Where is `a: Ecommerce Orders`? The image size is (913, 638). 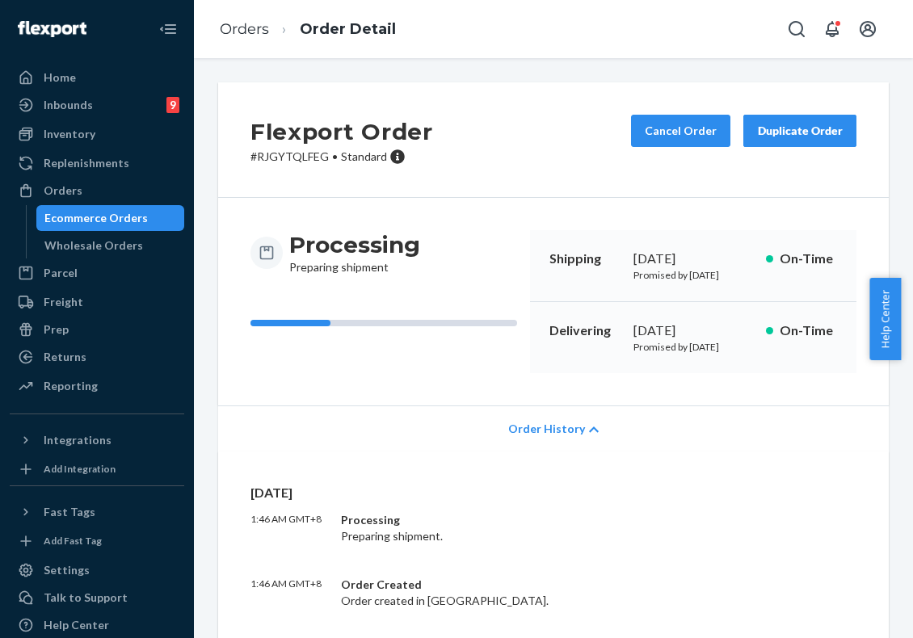 a: Ecommerce Orders is located at coordinates (111, 218).